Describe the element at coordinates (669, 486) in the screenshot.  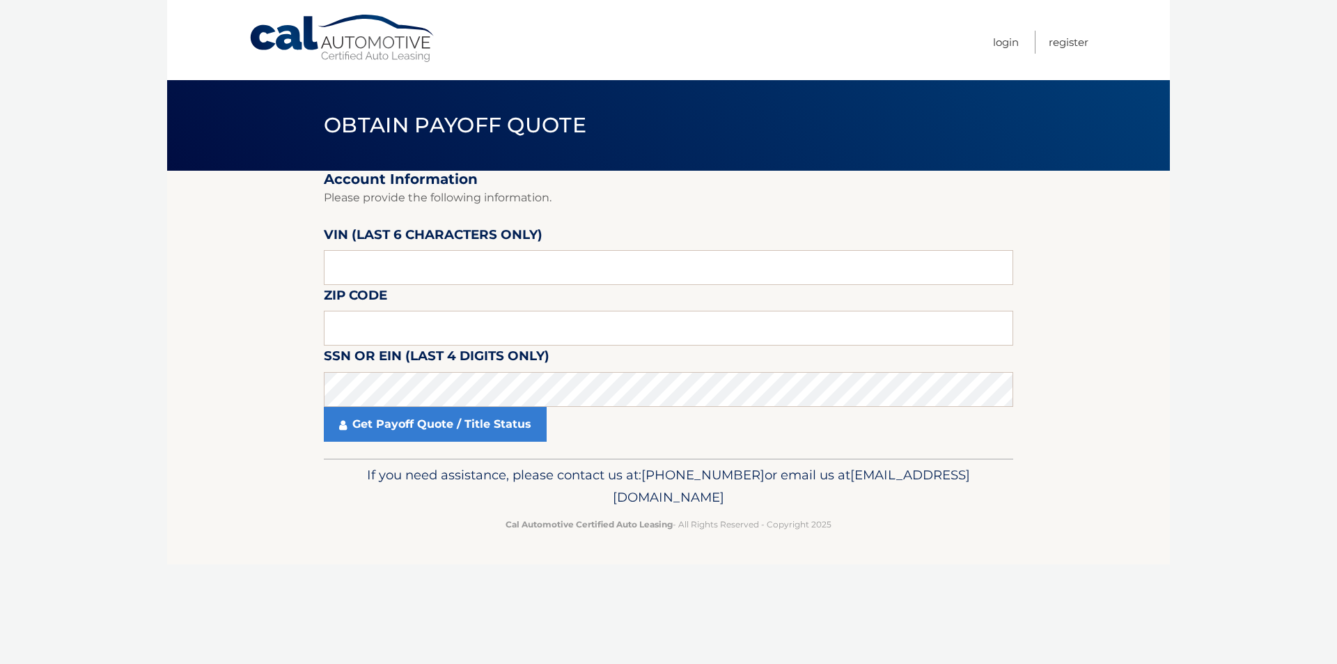
I see `p: If you need assistance, please contact us at: or email us at` at that location.